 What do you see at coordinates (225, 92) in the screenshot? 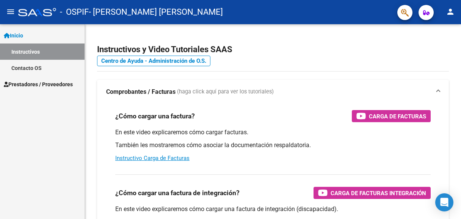
I see `span: (haga click aquí para ver los tutoriales)` at bounding box center [225, 92].